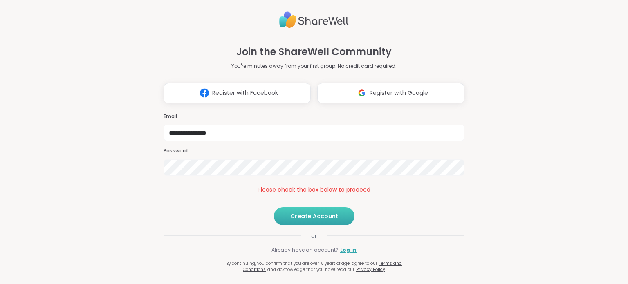  What do you see at coordinates (305, 250) in the screenshot?
I see `span: Already have an account?` at bounding box center [305, 250].